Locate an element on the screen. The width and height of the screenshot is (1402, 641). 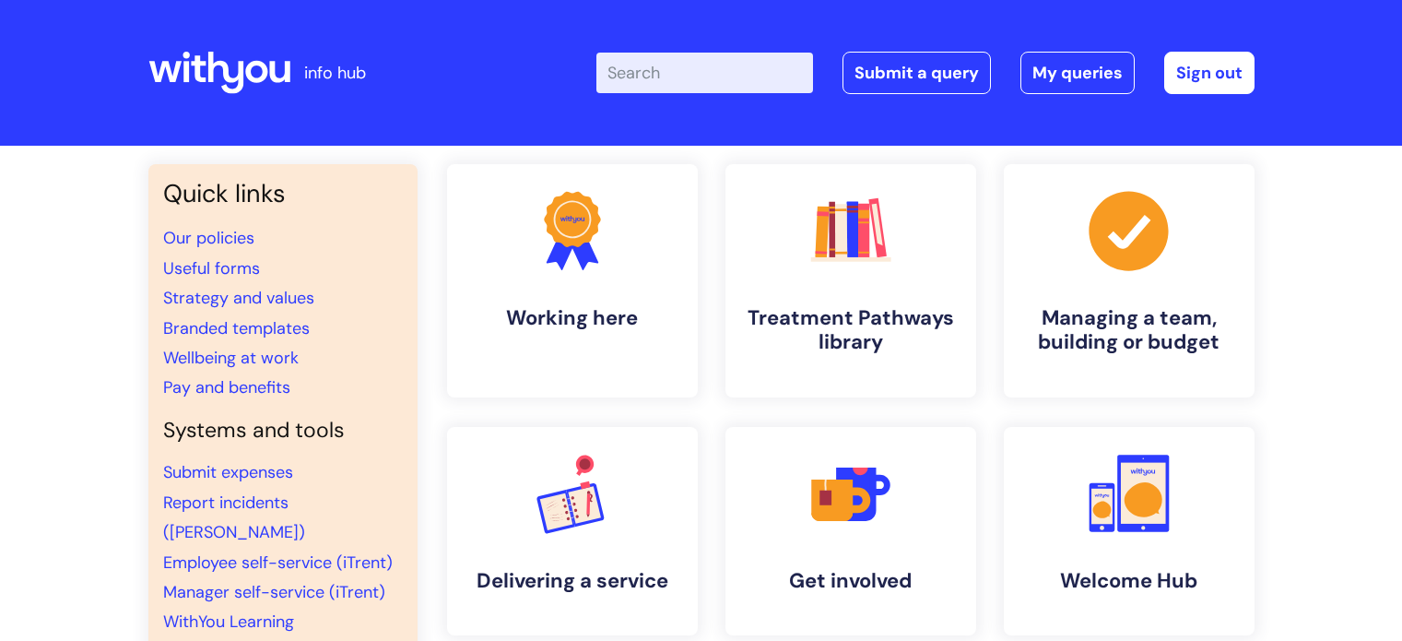
a: Sign out is located at coordinates (1210, 73).